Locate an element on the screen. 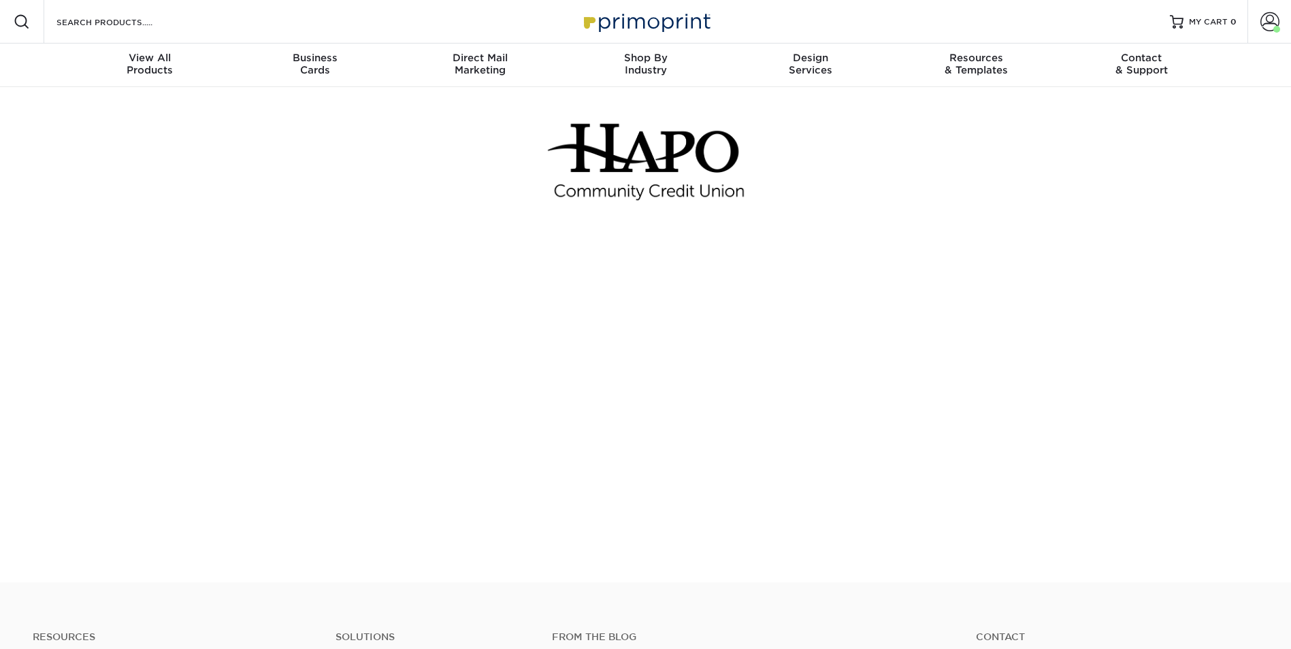 The width and height of the screenshot is (1291, 649). div: & Support is located at coordinates (1141, 64).